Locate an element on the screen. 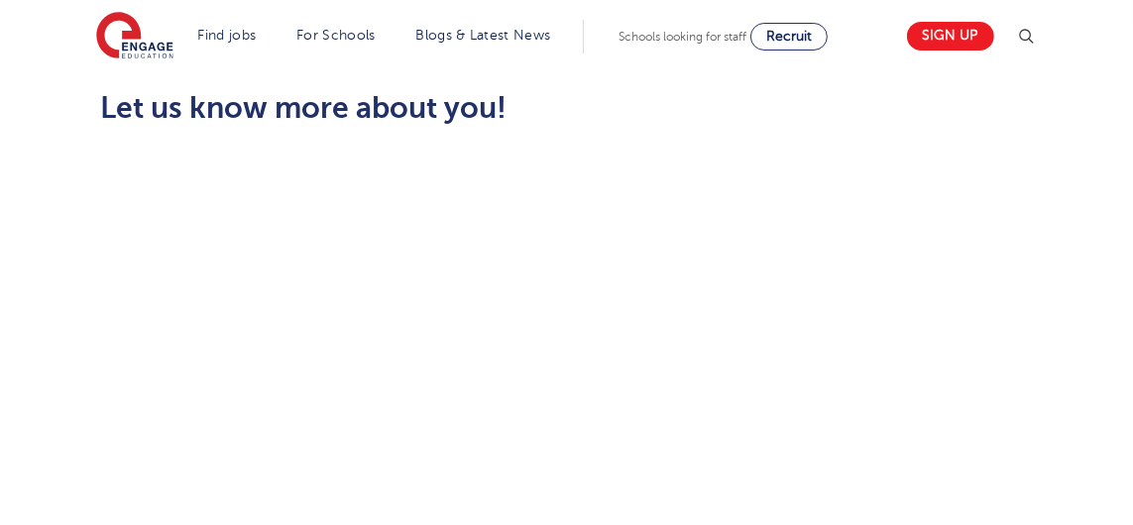 Image resolution: width=1133 pixels, height=525 pixels. a: For Schools is located at coordinates (335, 35).